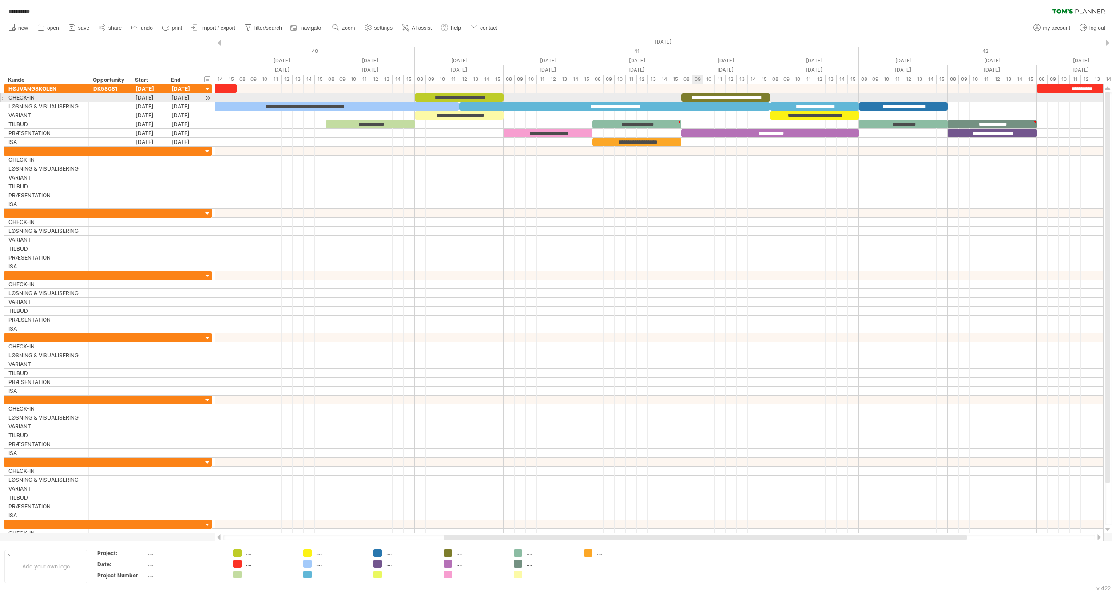  I want to click on div: Opportunity, so click(109, 80).